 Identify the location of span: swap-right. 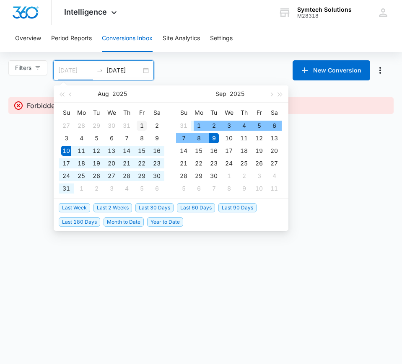
(100, 70).